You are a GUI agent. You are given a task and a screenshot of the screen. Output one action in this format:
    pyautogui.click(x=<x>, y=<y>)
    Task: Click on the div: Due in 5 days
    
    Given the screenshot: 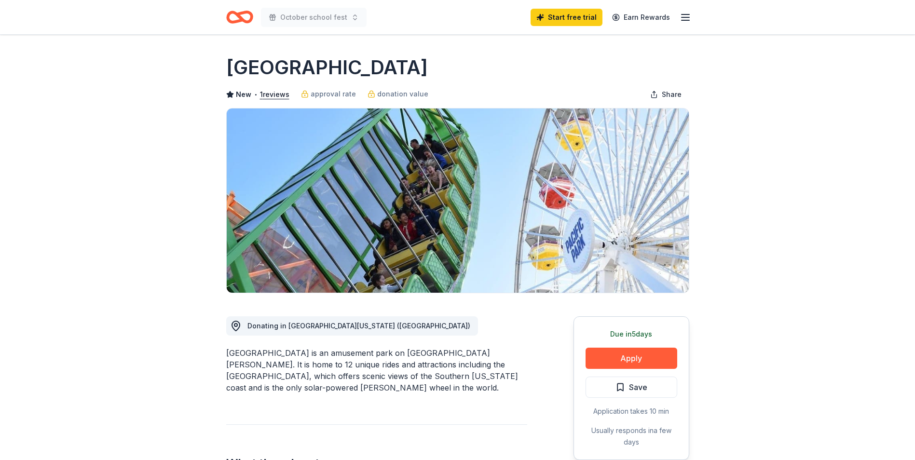 What is the action you would take?
    pyautogui.click(x=631, y=334)
    